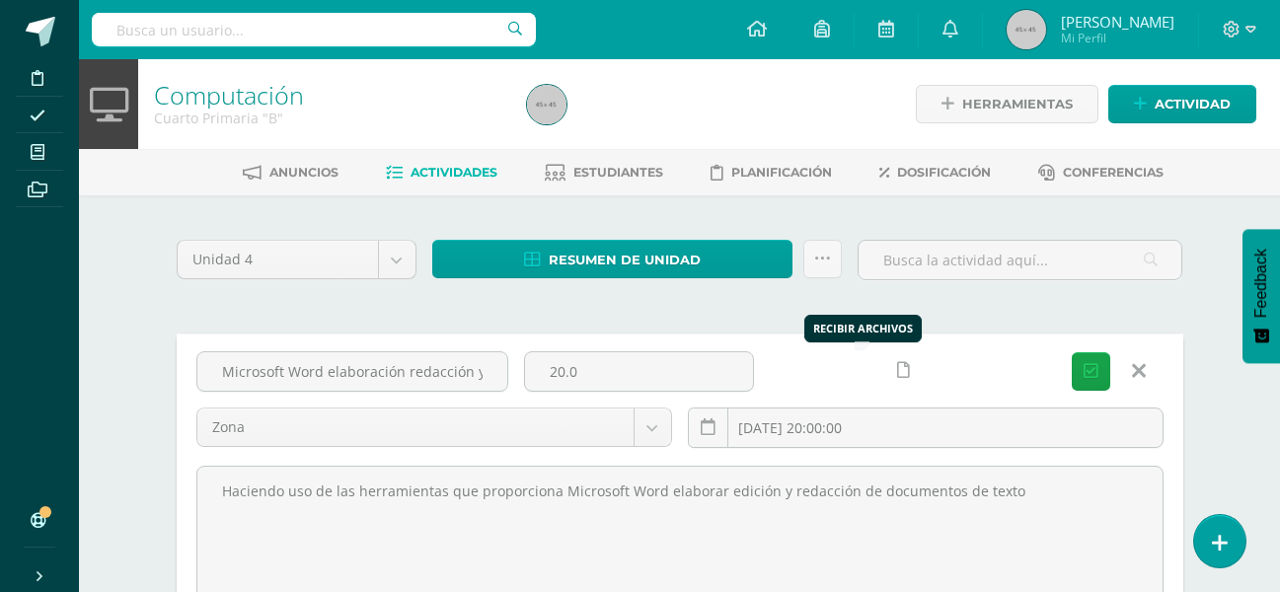 The width and height of the screenshot is (1280, 592). Describe the element at coordinates (625, 259) in the screenshot. I see `span: Resumen de unidad` at that location.